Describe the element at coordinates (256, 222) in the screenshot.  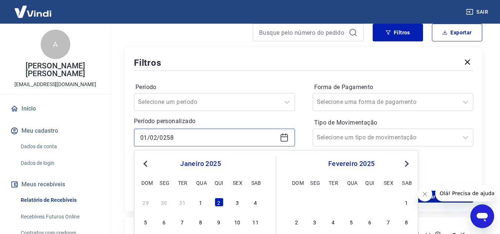
I see `div: Choose sábado, 11 de janeiro de 2025` at that location.